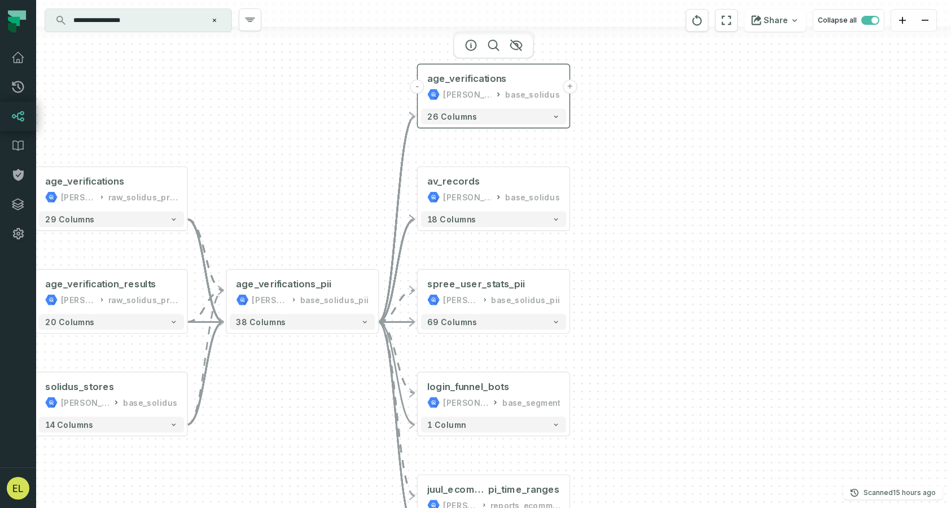 The image size is (951, 508). What do you see at coordinates (205, 306) in the screenshot?
I see `g: Edge from c644071c147ffb5c015ec32450c30a0c to ac6ed4777dd26f5e5506cdb9c7a7e2ee` at bounding box center [205, 306].